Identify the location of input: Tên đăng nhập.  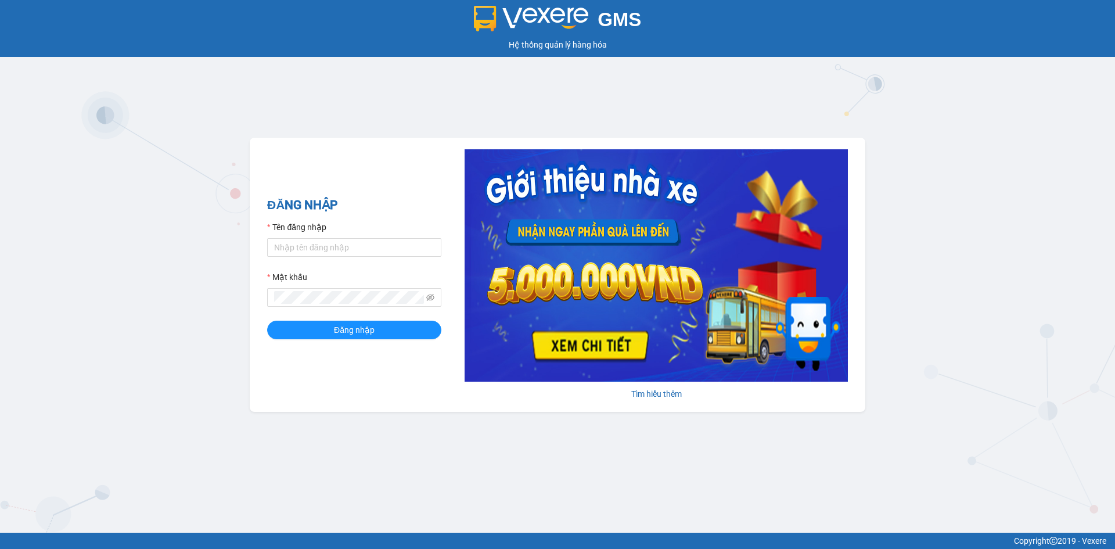
(354, 247).